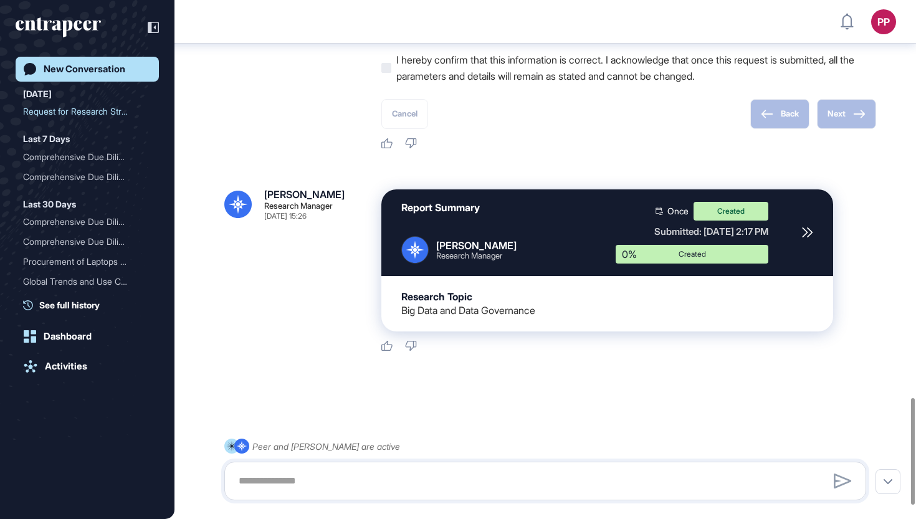 The height and width of the screenshot is (519, 916). Describe the element at coordinates (468, 310) in the screenshot. I see `div: Big Data and Data Governance` at that location.